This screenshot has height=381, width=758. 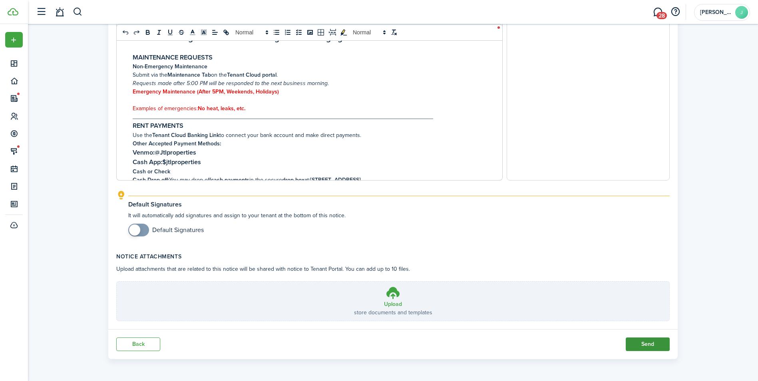 What do you see at coordinates (332, 32) in the screenshot?
I see `button: pageBreak` at bounding box center [332, 32].